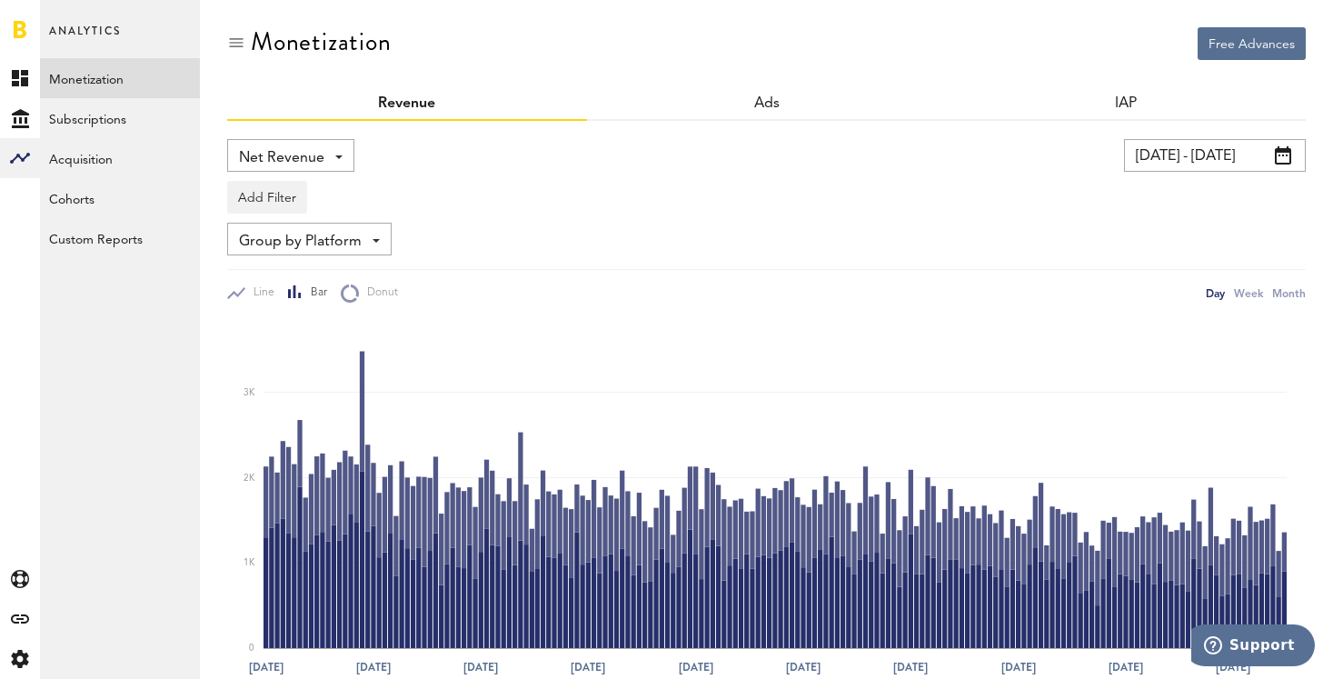  Describe the element at coordinates (120, 198) in the screenshot. I see `a: Cohorts` at that location.